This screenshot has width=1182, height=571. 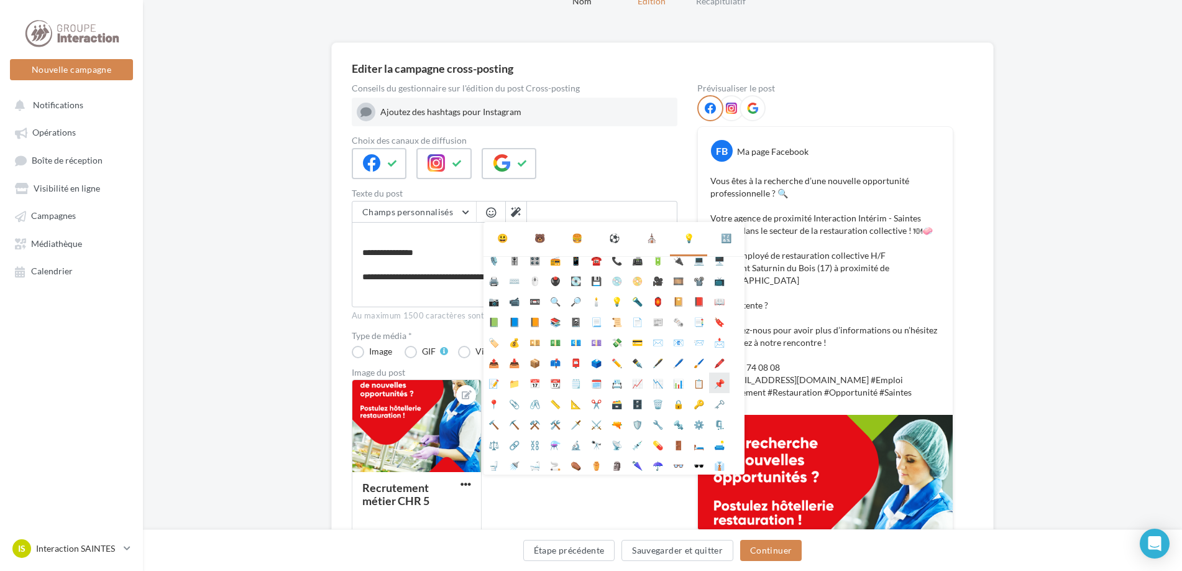 What do you see at coordinates (515, 140) in the screenshot?
I see `label: Choix des canaux de diffusion` at bounding box center [515, 140].